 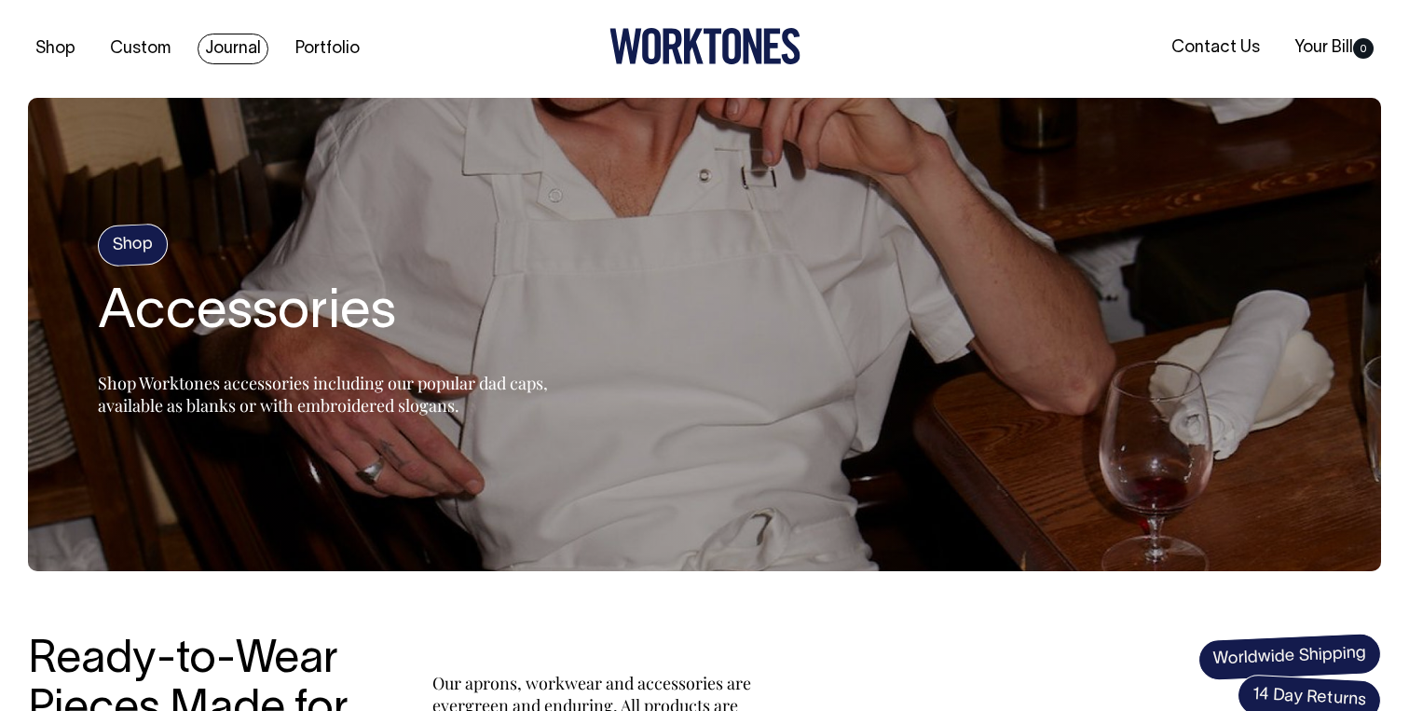 What do you see at coordinates (1290, 657) in the screenshot?
I see `span: Worldwide Shipping` at bounding box center [1290, 657].